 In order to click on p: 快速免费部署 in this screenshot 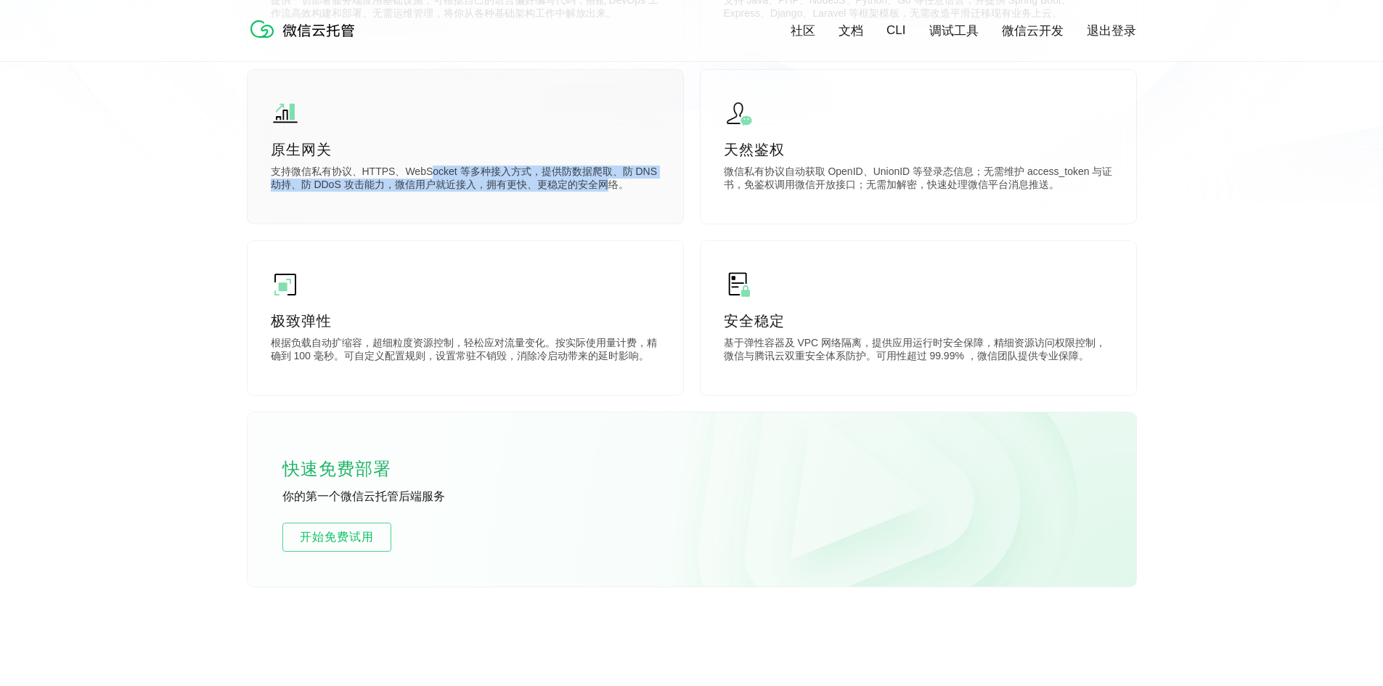, I will do `click(355, 469)`.